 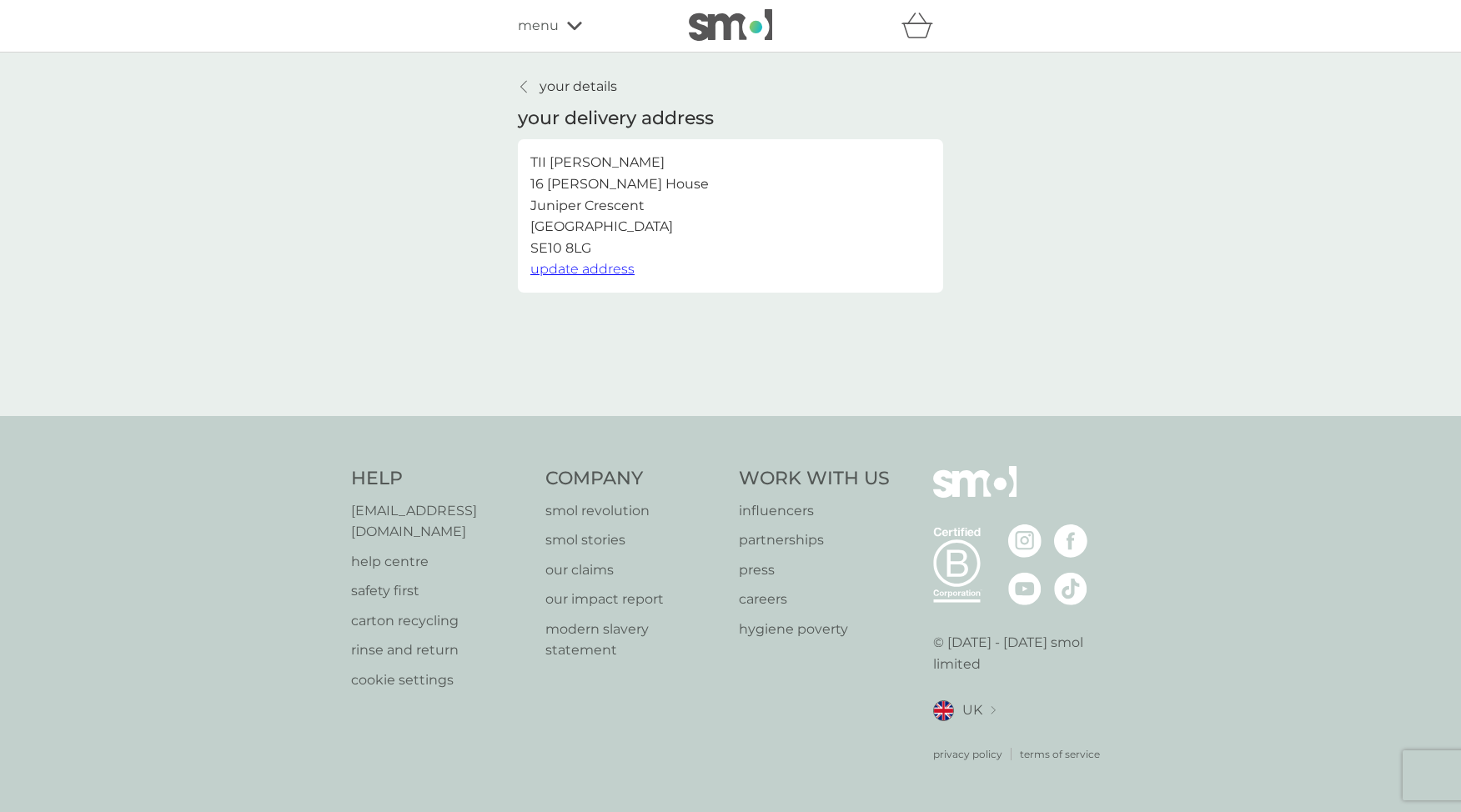 What do you see at coordinates (1060, 754) in the screenshot?
I see `p: terms of service` at bounding box center [1060, 754].